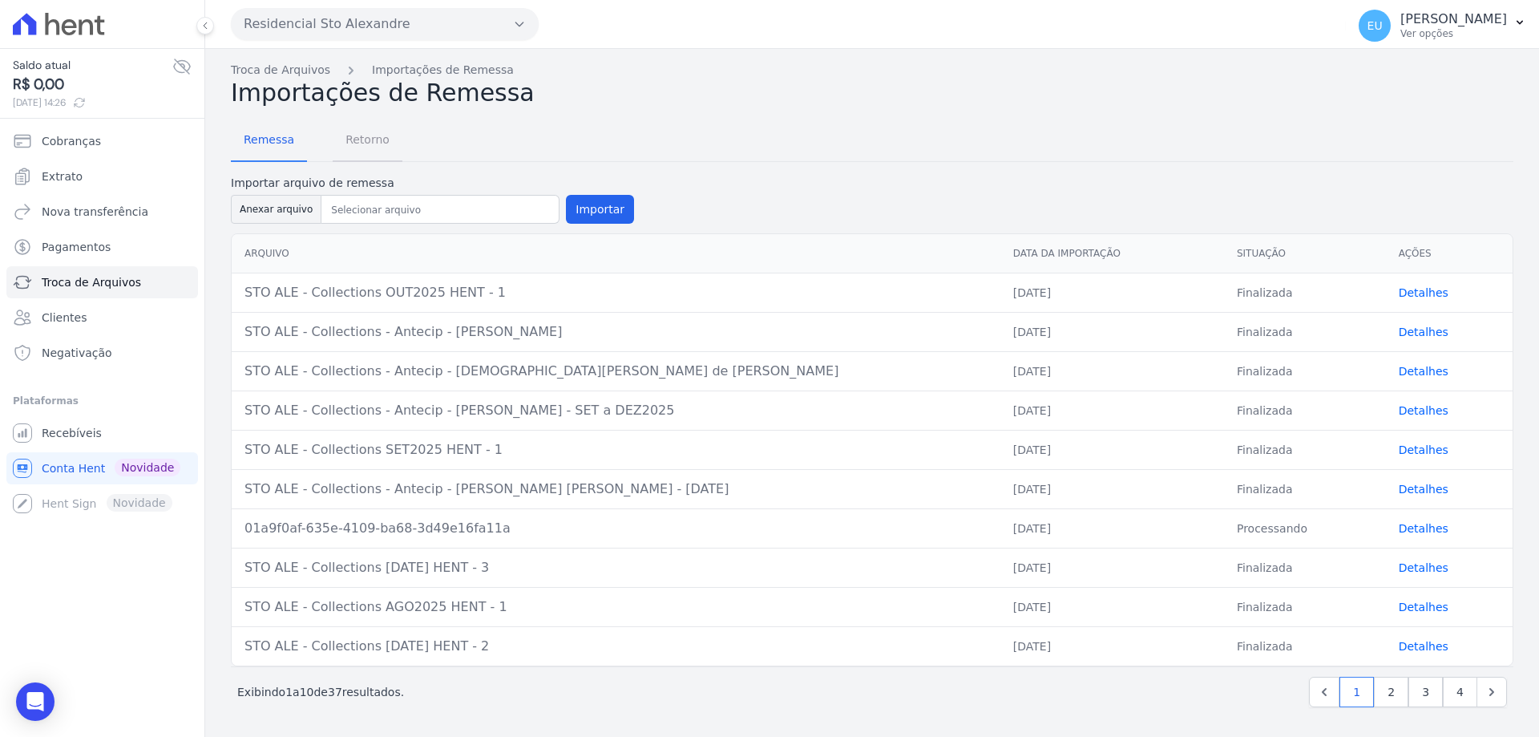  What do you see at coordinates (1305, 528) in the screenshot?
I see `td: Processando` at bounding box center [1305, 528].